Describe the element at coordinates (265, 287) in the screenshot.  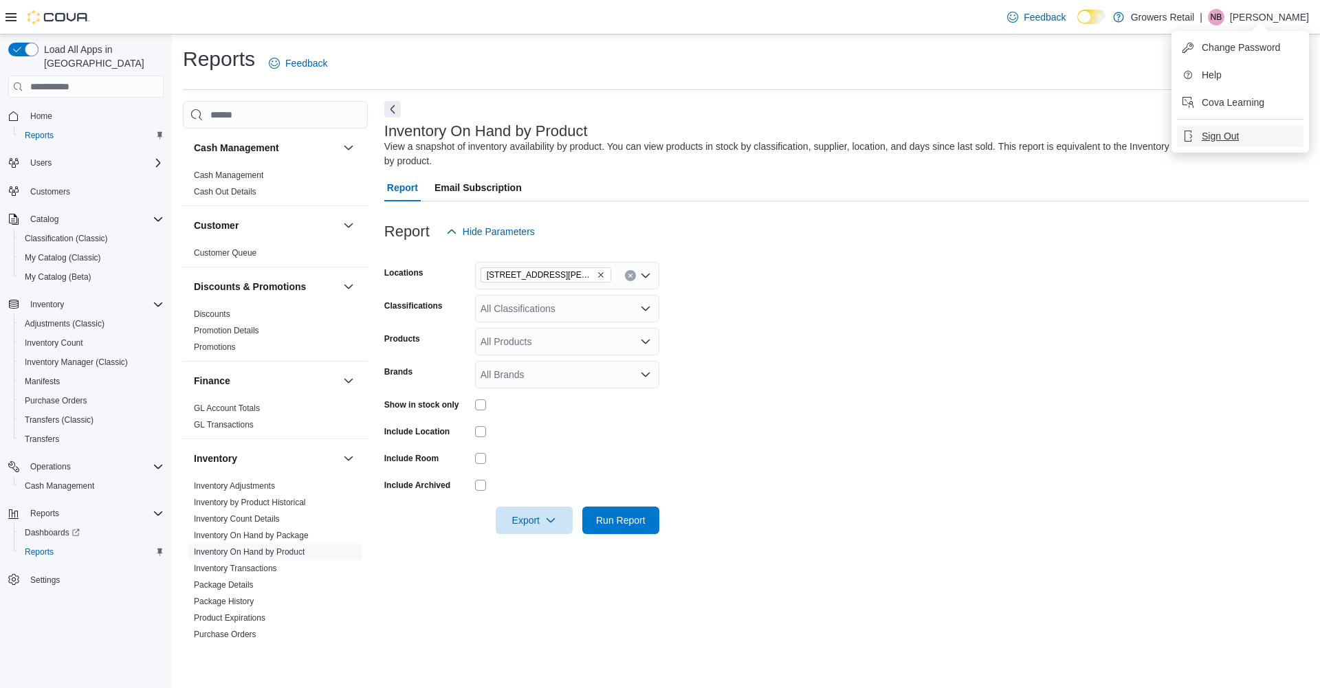
I see `button: Discounts & Promotions` at that location.